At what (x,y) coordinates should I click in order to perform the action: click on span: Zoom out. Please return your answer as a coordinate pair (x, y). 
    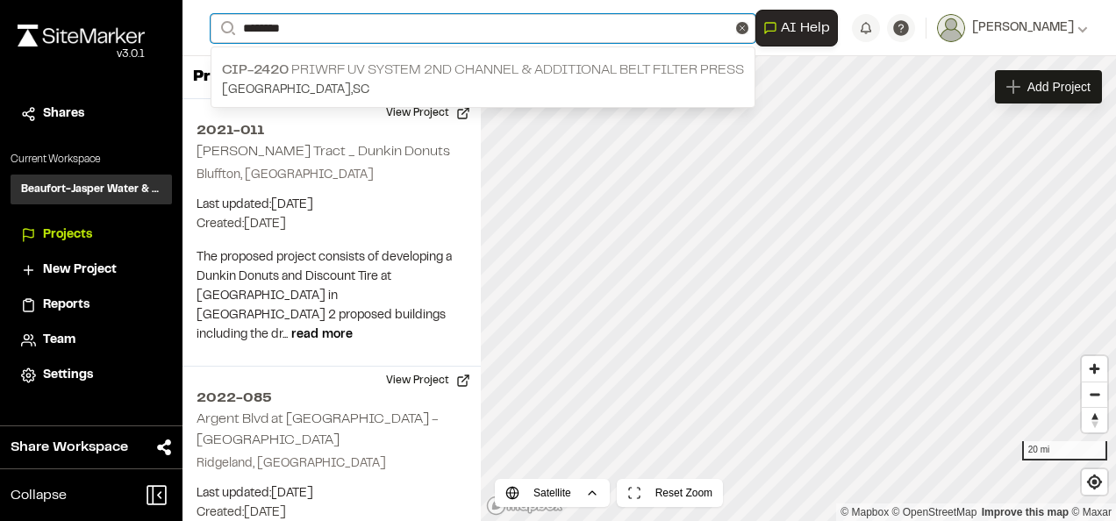
    Looking at the image, I should click on (1094, 395).